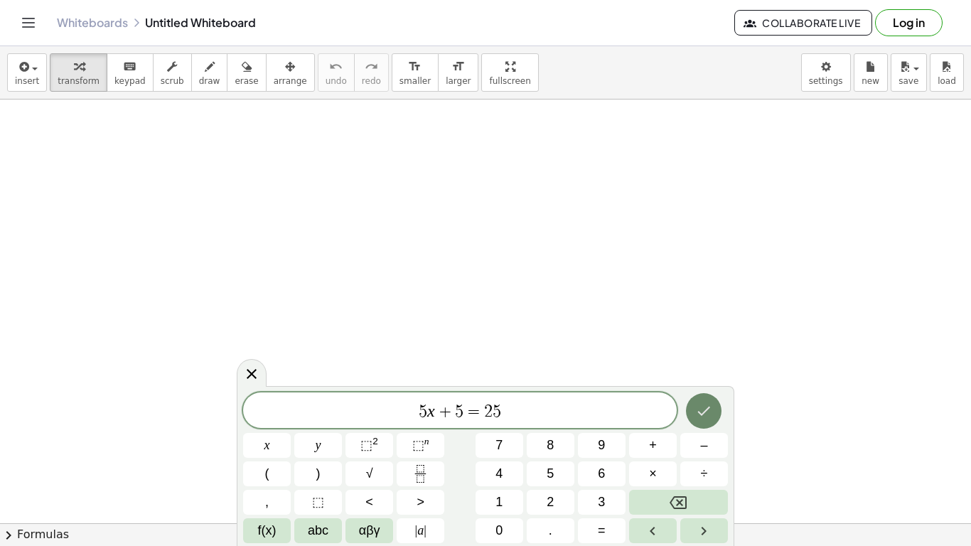 Image resolution: width=971 pixels, height=546 pixels. Describe the element at coordinates (803, 23) in the screenshot. I see `button: Collaborate Live` at that location.